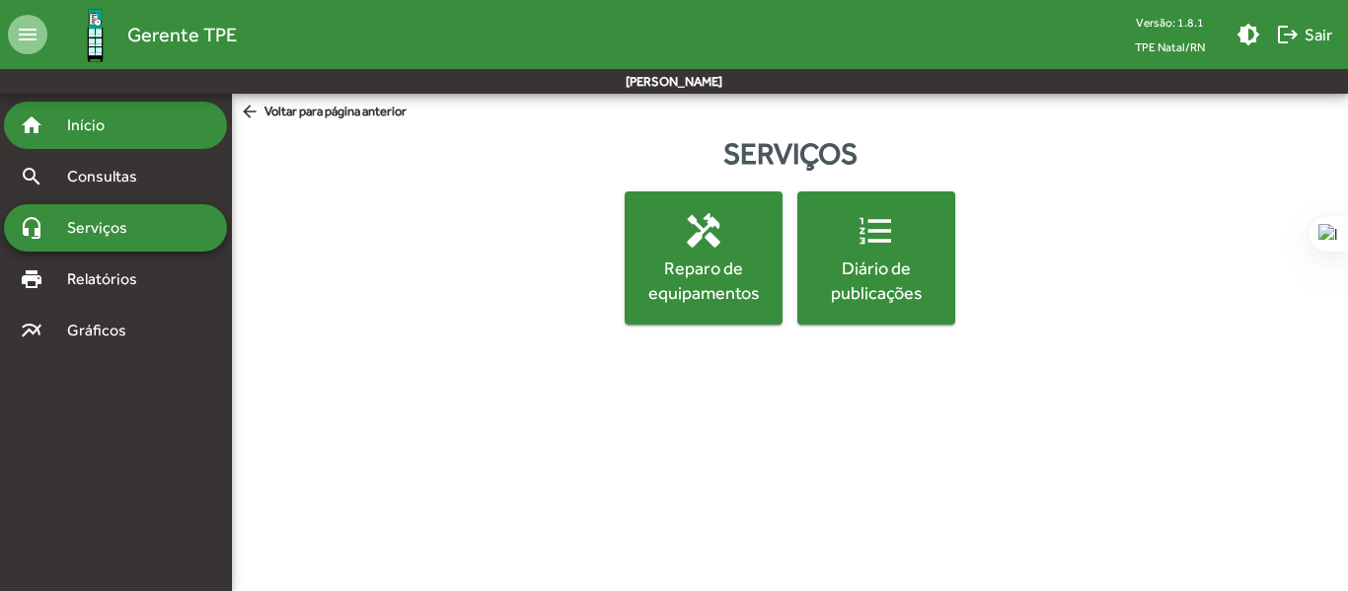  Describe the element at coordinates (704, 258) in the screenshot. I see `button: Reparo de equipamentos` at that location.